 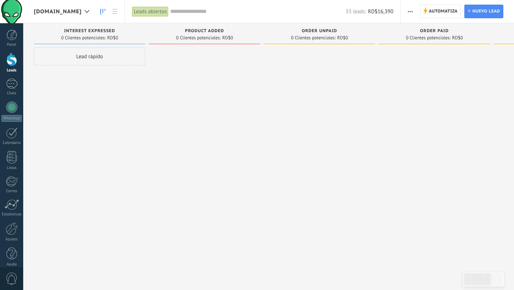 I want to click on div: Order Unpaid, so click(x=320, y=31).